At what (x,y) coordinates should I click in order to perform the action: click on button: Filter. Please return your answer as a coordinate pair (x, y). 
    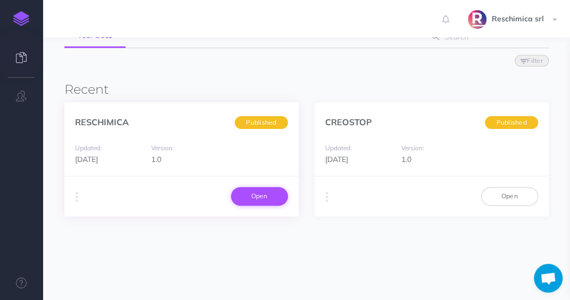
    Looking at the image, I should click on (532, 61).